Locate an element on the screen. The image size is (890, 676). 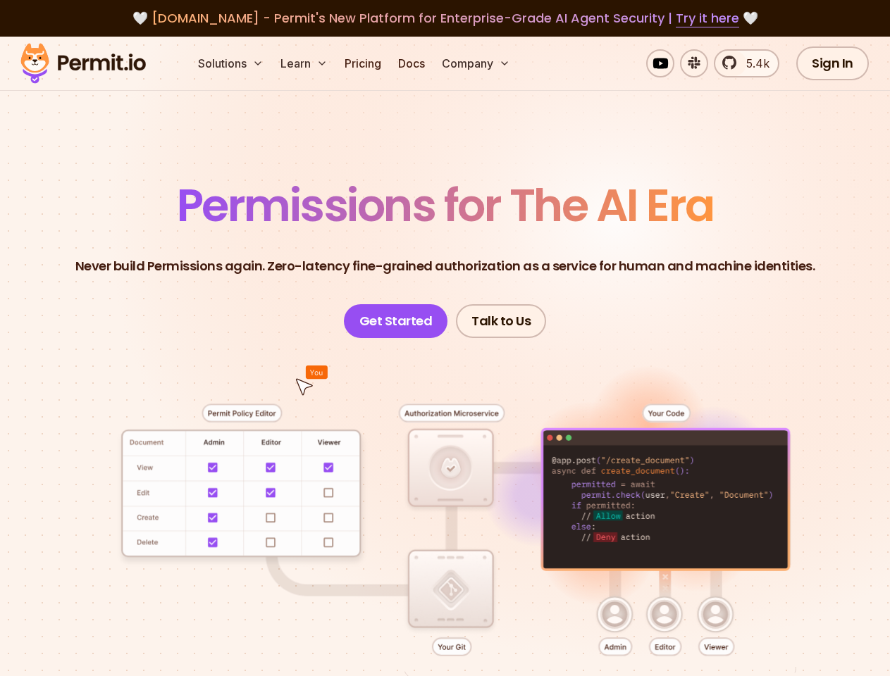
button: Company is located at coordinates (476, 63).